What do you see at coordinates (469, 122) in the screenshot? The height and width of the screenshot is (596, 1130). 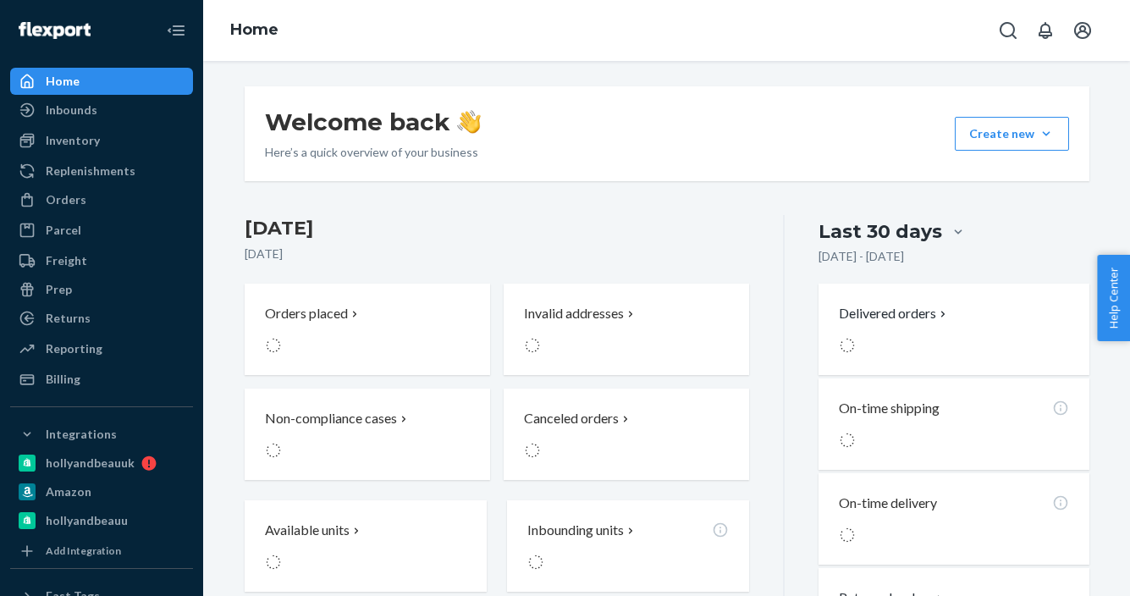 I see `img: hand-wave emoji` at bounding box center [469, 122].